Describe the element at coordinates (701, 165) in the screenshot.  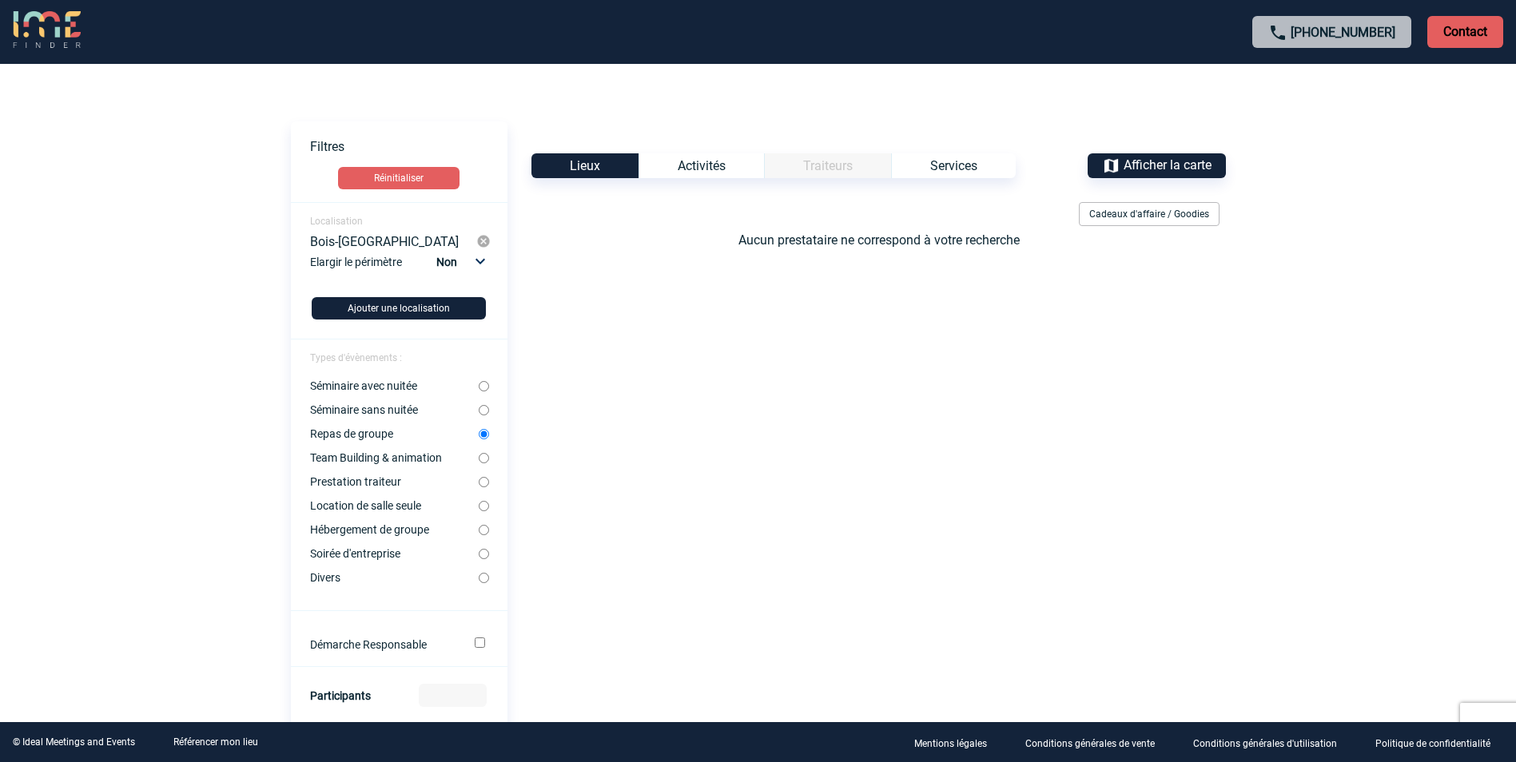
I see `div: Activités` at that location.